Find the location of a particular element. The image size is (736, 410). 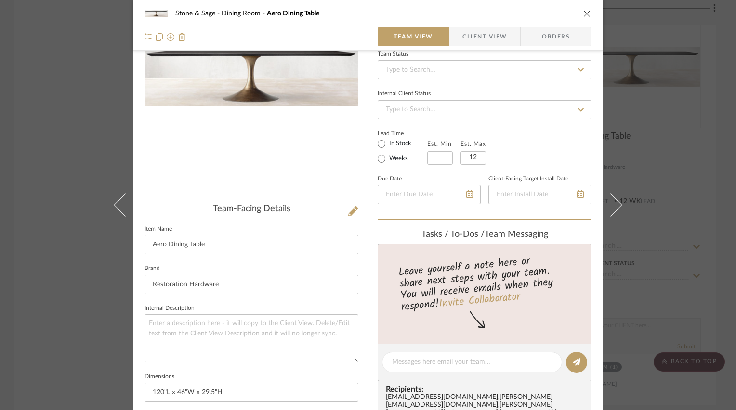

div: Leave yourself a note here or share next steps with your team. You will receive emails when they ... is located at coordinates (484, 283).